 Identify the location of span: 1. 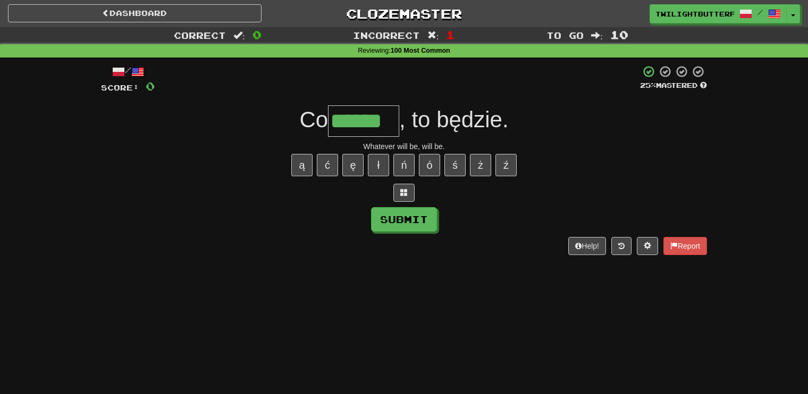
(450, 35).